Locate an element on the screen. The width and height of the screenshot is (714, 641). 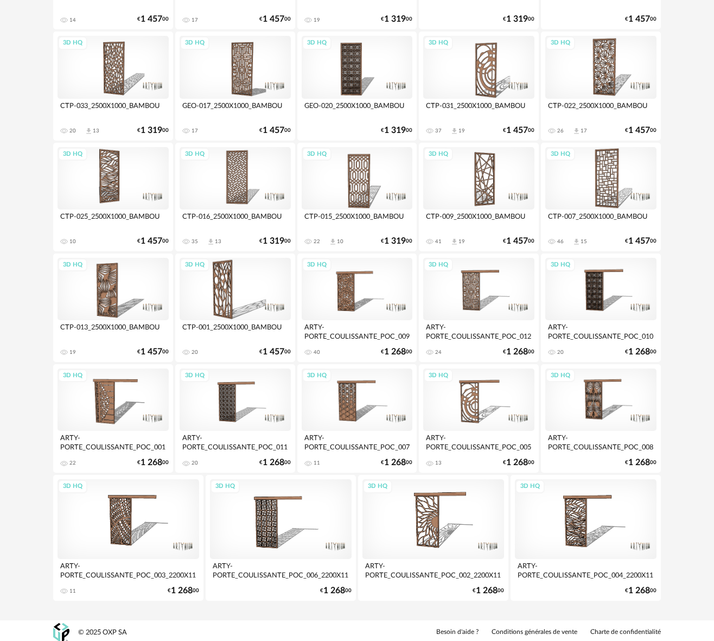
div: ARTY-PORTE_COULISSANTE_POC_002_2200X1100_BAMBOU is located at coordinates (433, 570).